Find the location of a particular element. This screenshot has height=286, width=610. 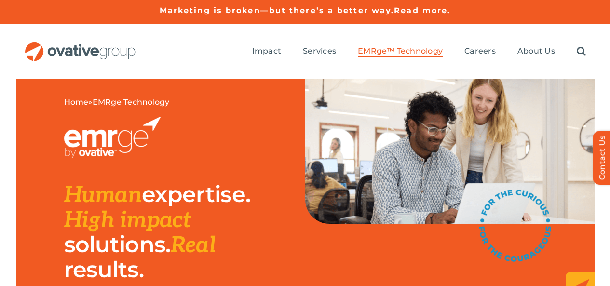

a: About Us is located at coordinates (536, 52).